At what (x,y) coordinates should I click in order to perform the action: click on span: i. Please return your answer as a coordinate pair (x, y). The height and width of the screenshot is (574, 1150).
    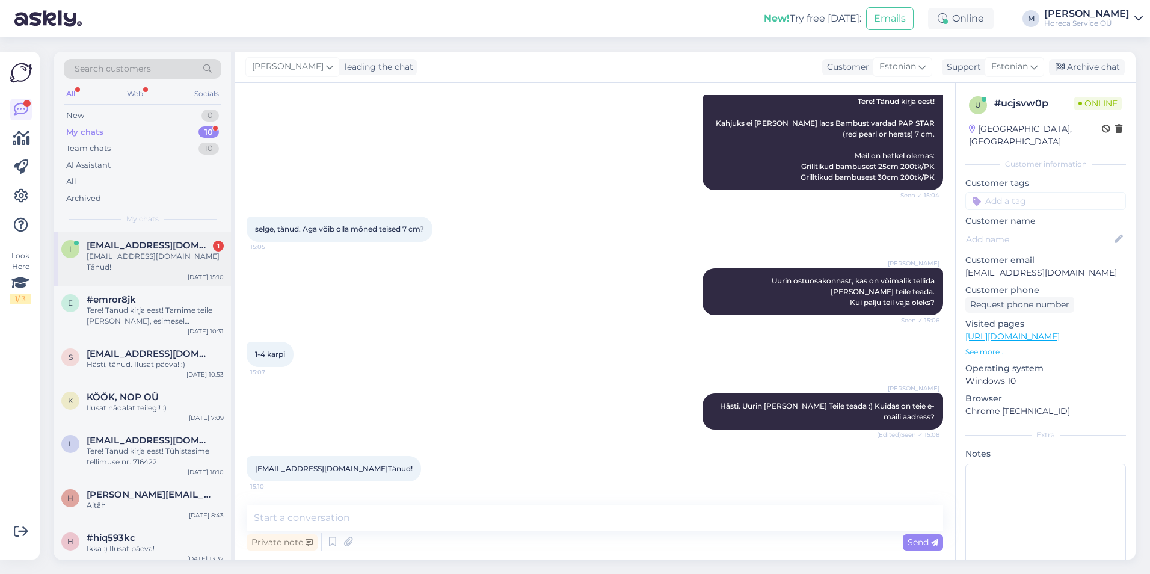
    Looking at the image, I should click on (70, 248).